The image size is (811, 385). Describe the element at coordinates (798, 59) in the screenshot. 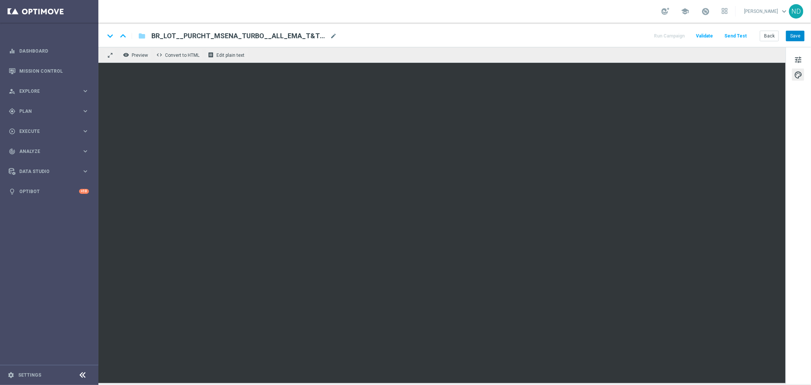

I see `button: tune` at that location.